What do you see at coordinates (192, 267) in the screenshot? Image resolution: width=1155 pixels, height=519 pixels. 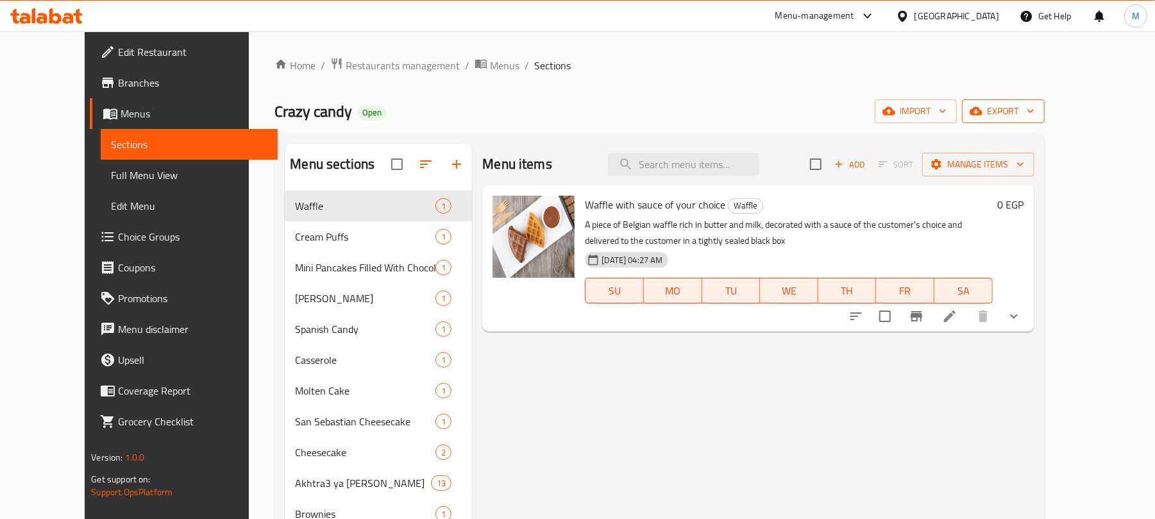 I see `span: Coupons` at bounding box center [192, 267].